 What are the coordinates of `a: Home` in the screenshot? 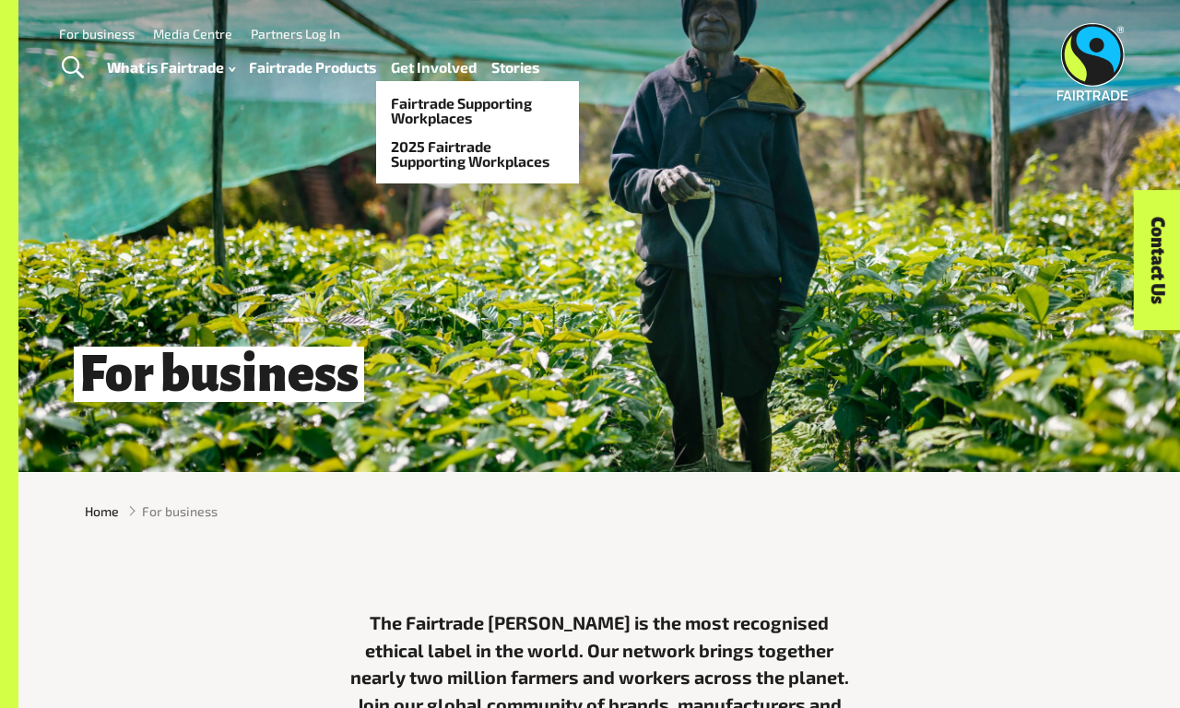 It's located at (101, 511).